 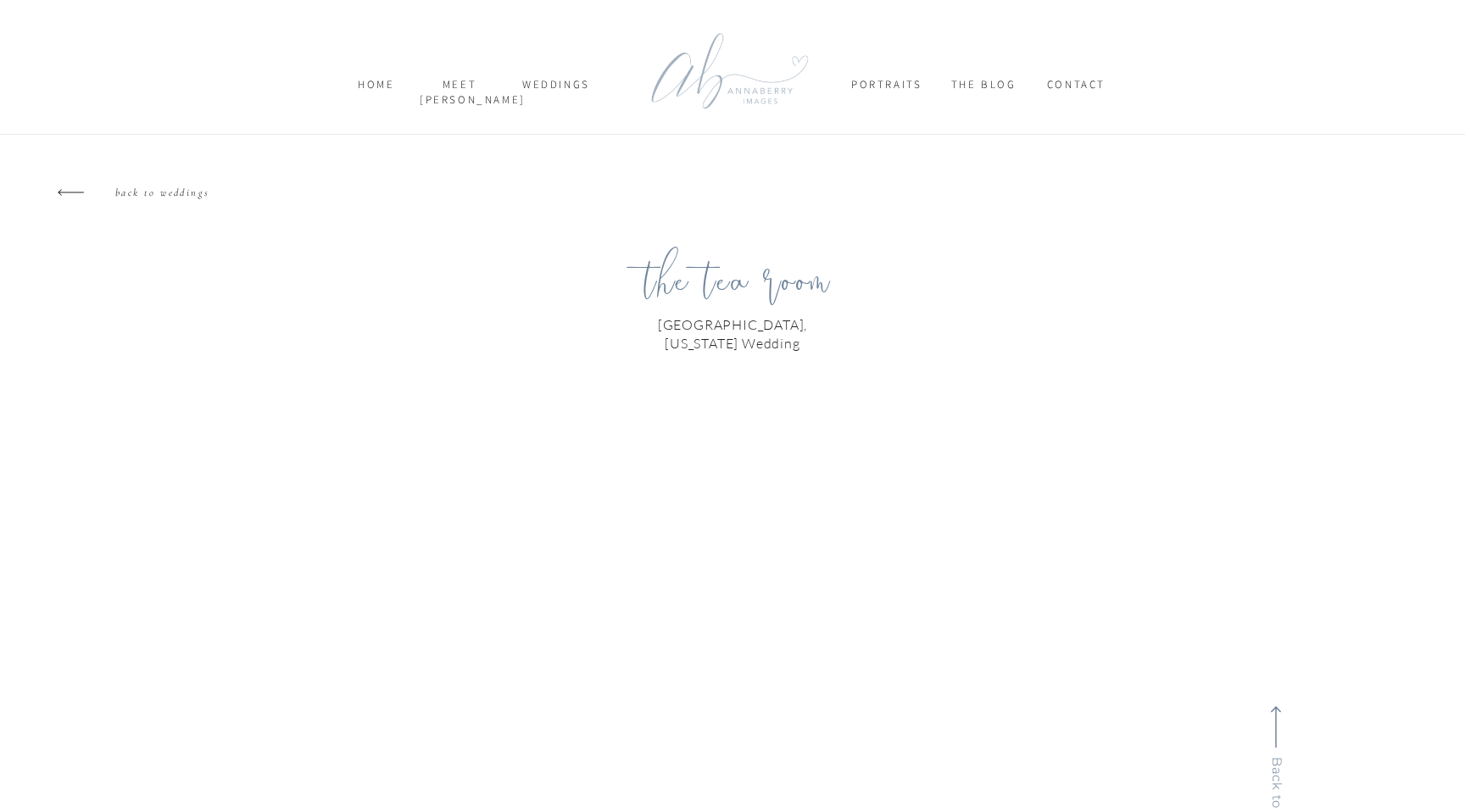 I want to click on a: THE BLOG, so click(x=983, y=92).